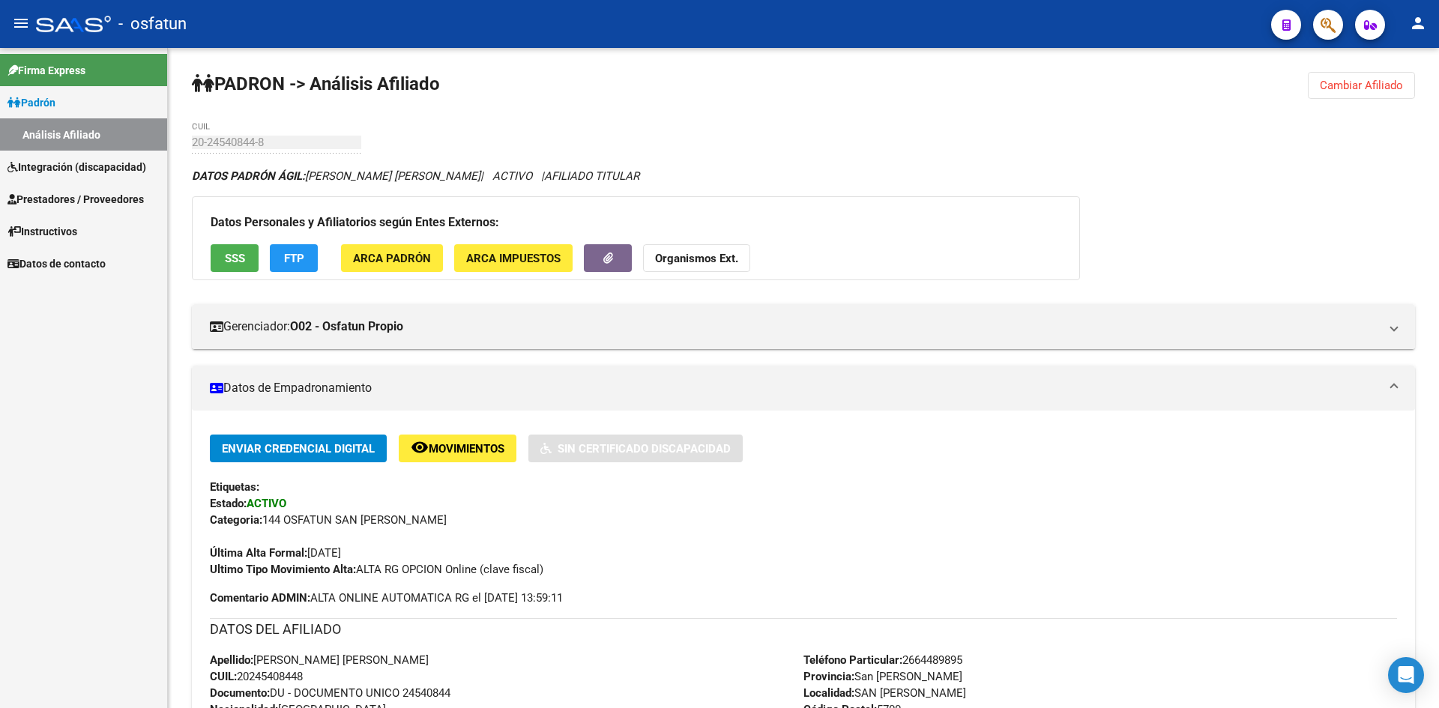  What do you see at coordinates (236, 520) in the screenshot?
I see `strong: Categoria:` at bounding box center [236, 520].